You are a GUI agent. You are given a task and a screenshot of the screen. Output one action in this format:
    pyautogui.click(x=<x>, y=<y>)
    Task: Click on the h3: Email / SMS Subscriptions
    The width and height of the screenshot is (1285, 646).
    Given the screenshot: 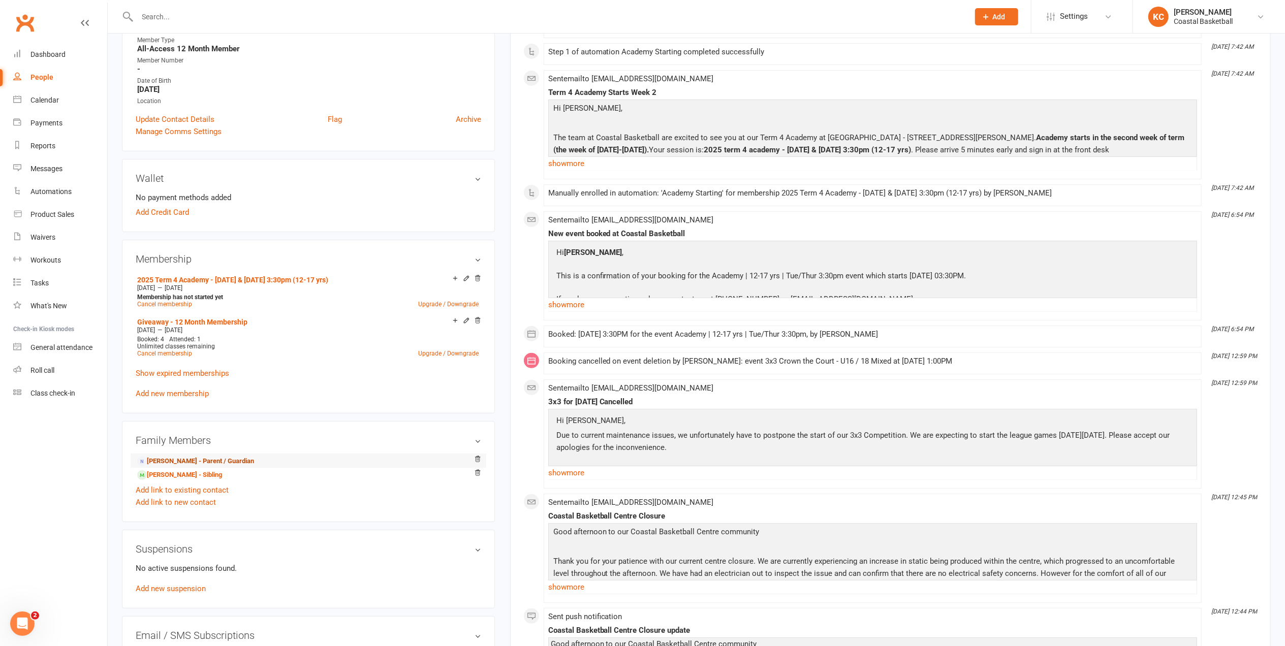 What is the action you would take?
    pyautogui.click(x=308, y=635)
    